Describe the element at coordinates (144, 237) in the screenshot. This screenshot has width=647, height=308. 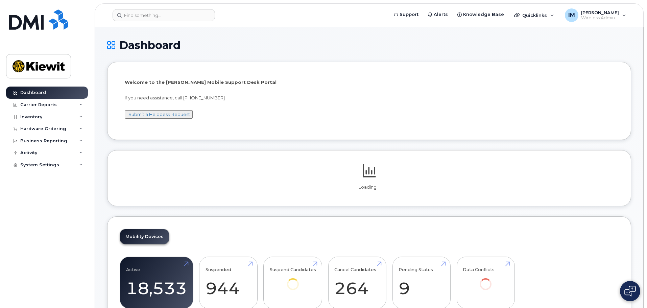
I see `a: Mobility Devices` at that location.